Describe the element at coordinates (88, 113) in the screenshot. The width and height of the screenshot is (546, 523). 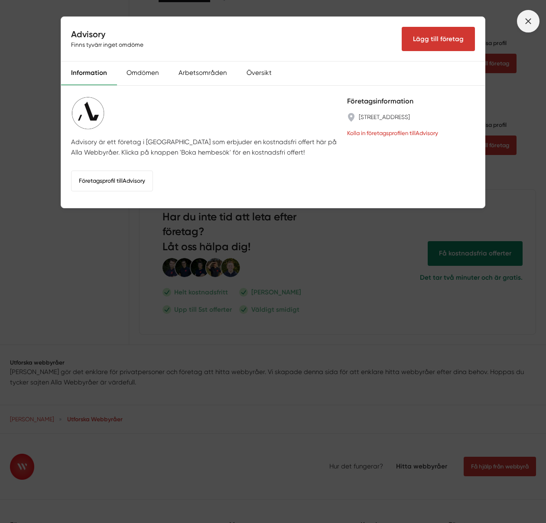
I see `img: Advisory logotyp` at that location.